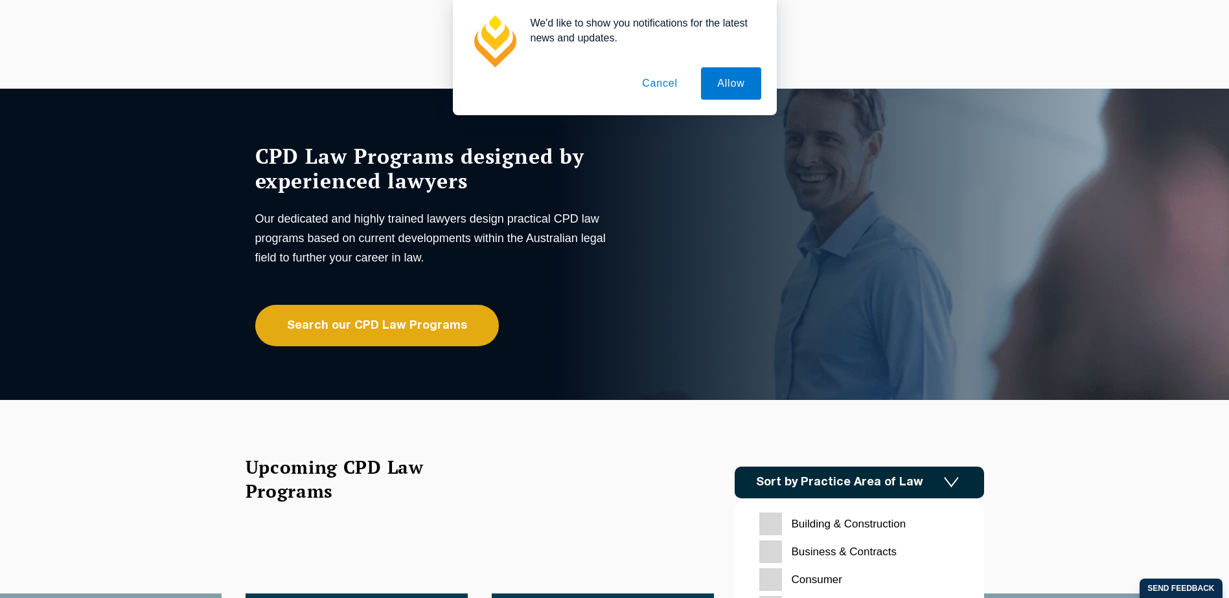 Image resolution: width=1229 pixels, height=598 pixels. Describe the element at coordinates (951, 482) in the screenshot. I see `img: Icon` at that location.